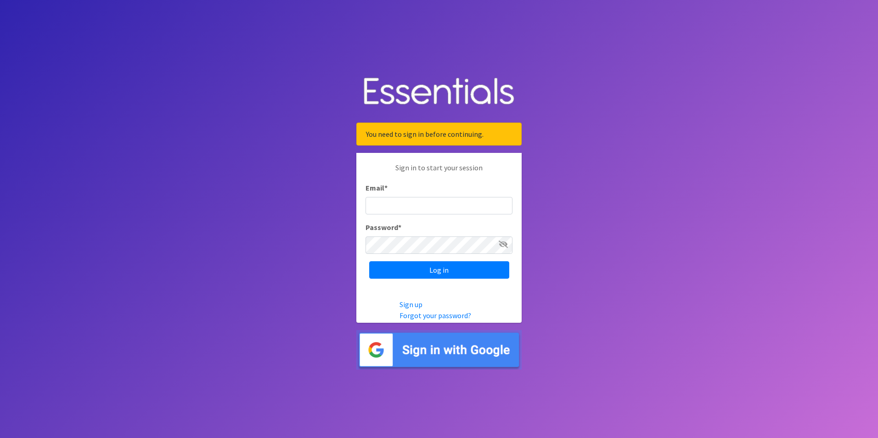 This screenshot has height=438, width=878. Describe the element at coordinates (411, 305) in the screenshot. I see `a: Sign up` at that location.